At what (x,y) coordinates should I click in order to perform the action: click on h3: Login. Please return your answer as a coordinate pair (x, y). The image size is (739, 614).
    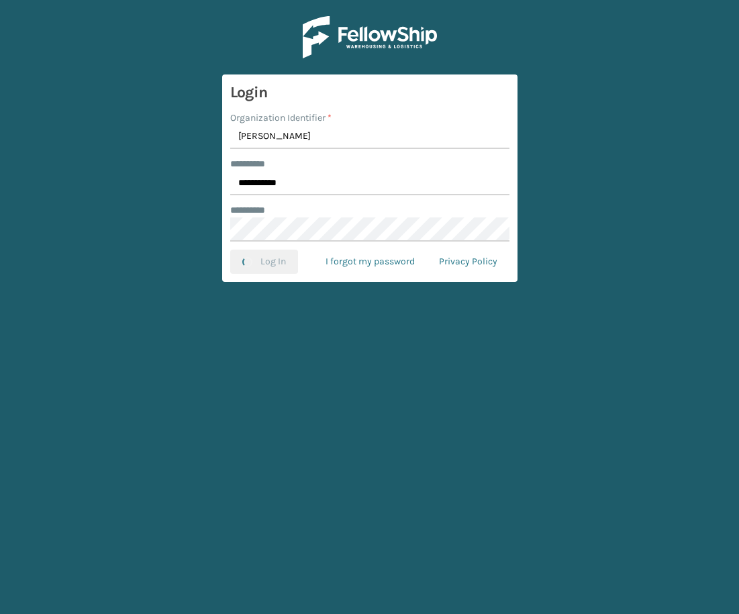
    Looking at the image, I should click on (370, 93).